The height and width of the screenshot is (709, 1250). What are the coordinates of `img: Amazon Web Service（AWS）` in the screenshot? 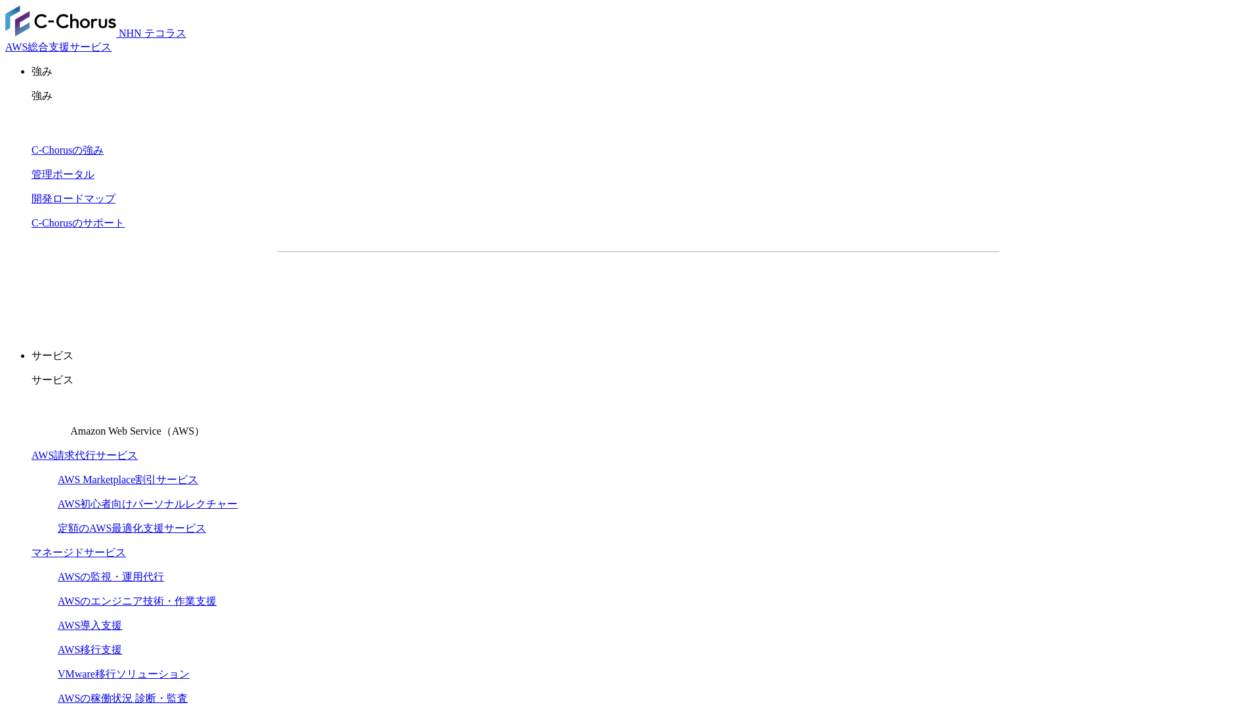 It's located at (50, 416).